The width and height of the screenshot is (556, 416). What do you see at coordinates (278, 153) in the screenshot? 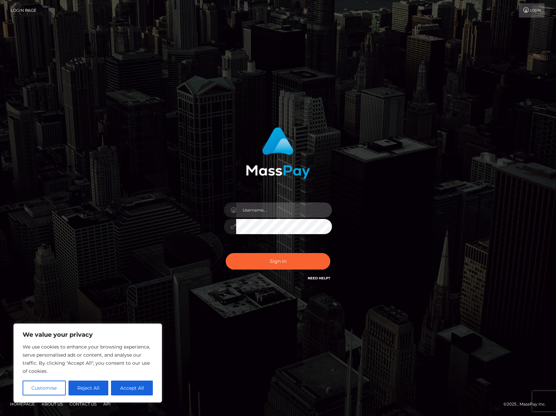
I see `img: MassPay Login` at bounding box center [278, 153].